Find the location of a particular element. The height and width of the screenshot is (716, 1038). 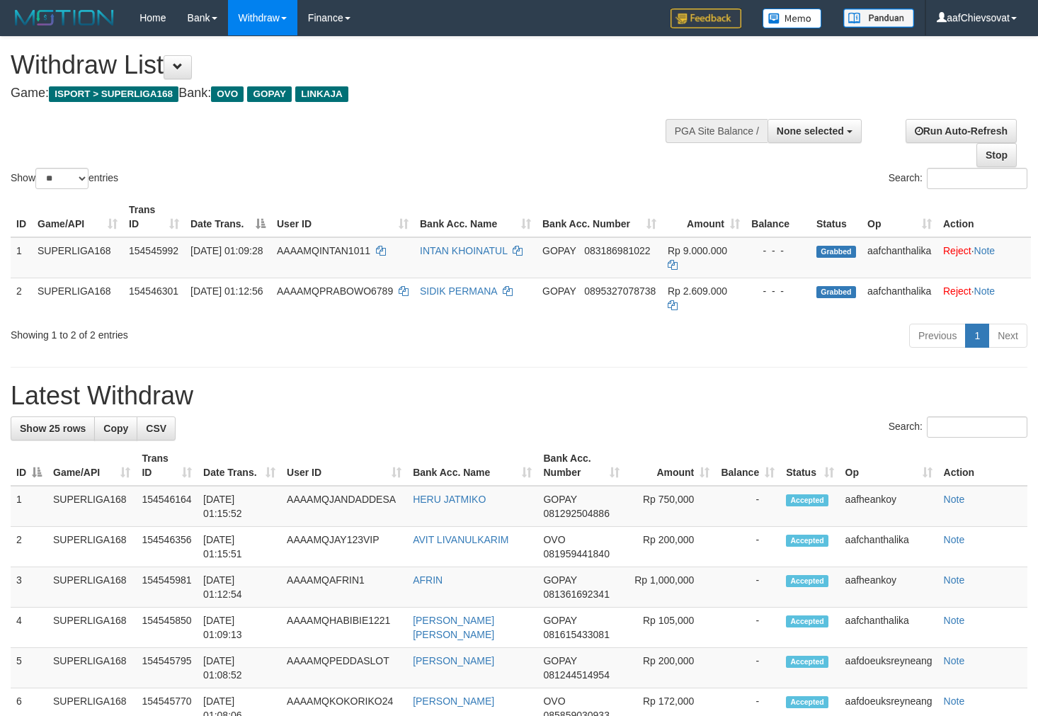

span: Copy 083186981022 to clipboard is located at coordinates (616, 251).